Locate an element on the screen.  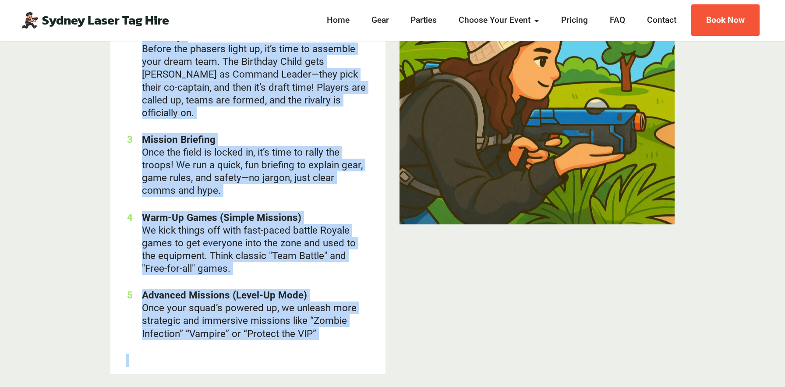
img: Mobile Laser Tag Parties Sydney is located at coordinates (30, 20).